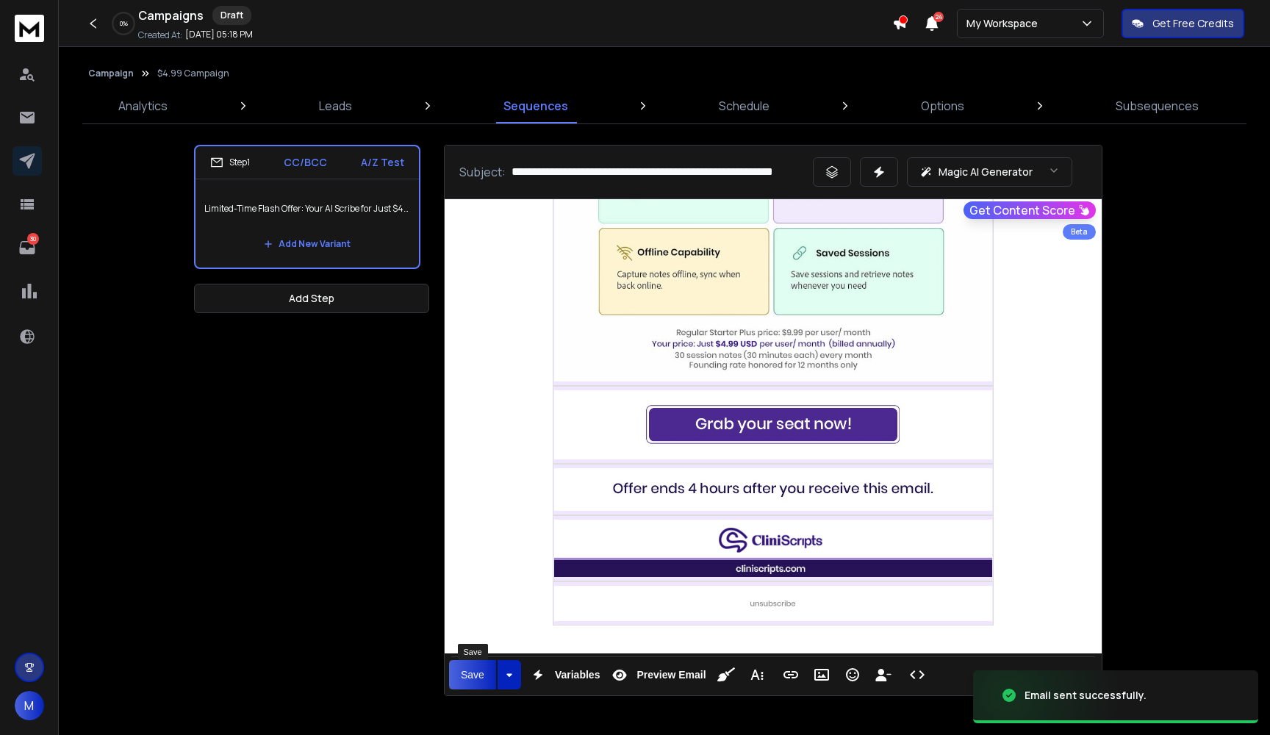 The image size is (1270, 735). Describe the element at coordinates (657, 675) in the screenshot. I see `button: Preview Email` at that location.